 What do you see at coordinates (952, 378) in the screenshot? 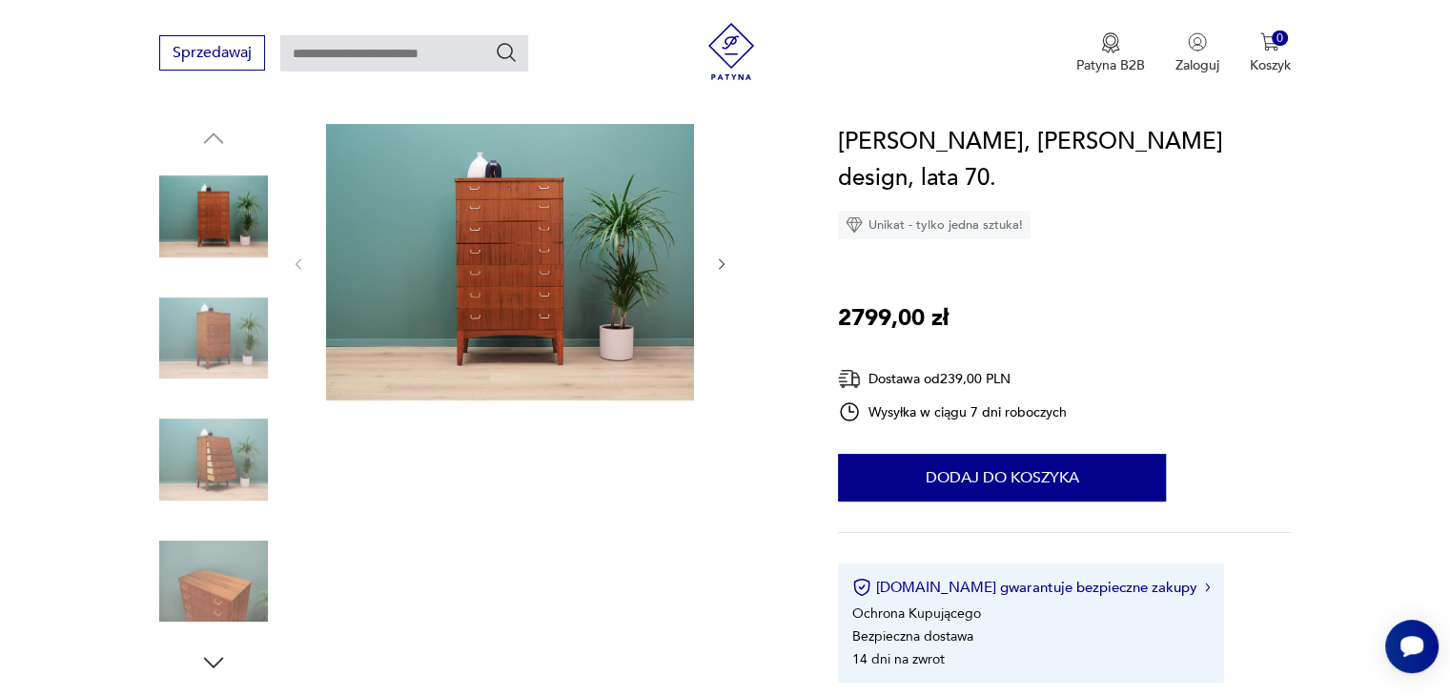
I see `div: Dostawa od 239,00 PLN` at bounding box center [952, 378].